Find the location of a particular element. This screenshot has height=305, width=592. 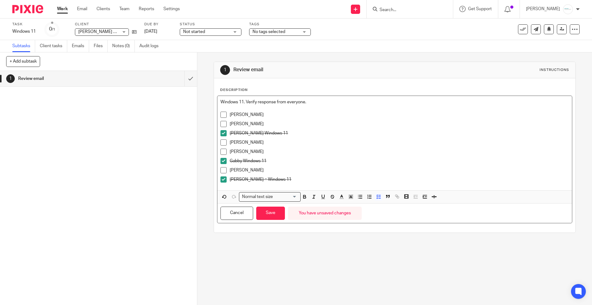

span: No tags selected is located at coordinates (269, 32).